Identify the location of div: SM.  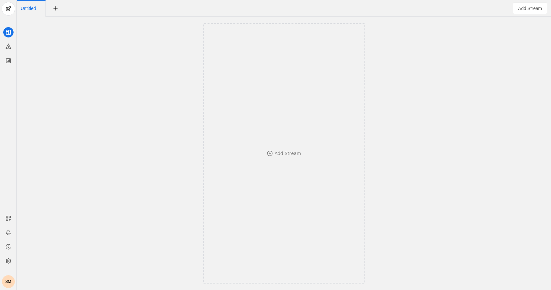
(8, 282).